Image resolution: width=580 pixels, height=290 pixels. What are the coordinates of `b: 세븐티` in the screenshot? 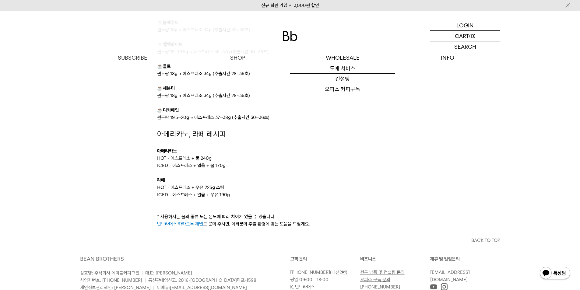 It's located at (169, 88).